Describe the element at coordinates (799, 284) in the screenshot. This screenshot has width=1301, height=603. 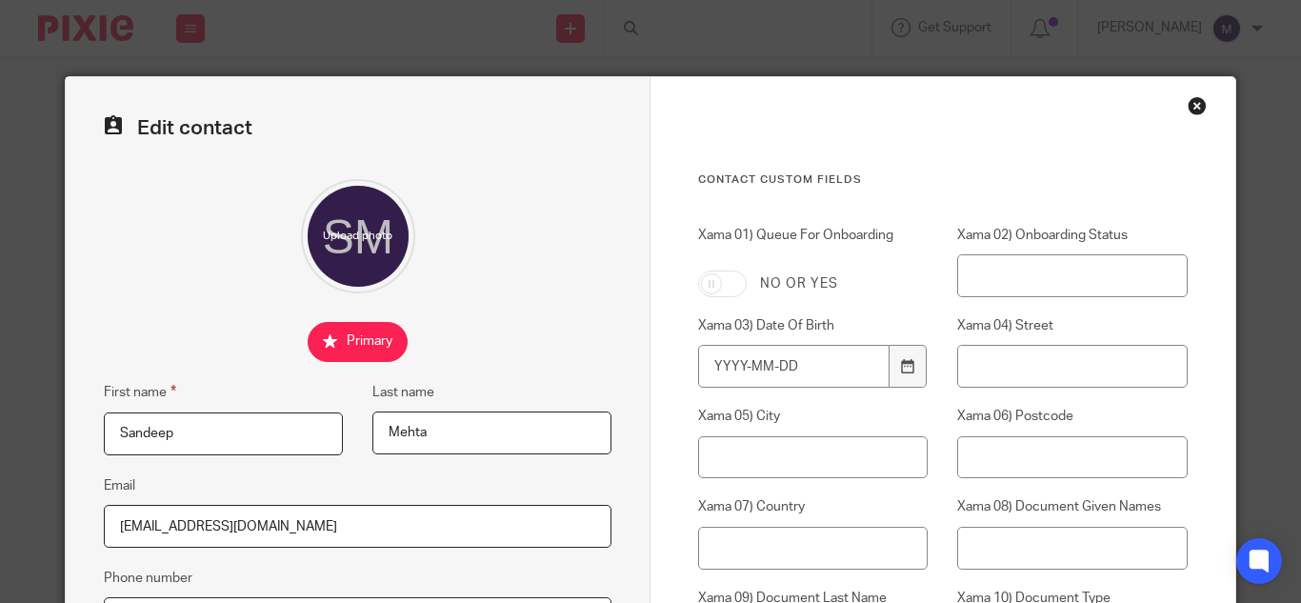
I see `label: No or yes` at that location.